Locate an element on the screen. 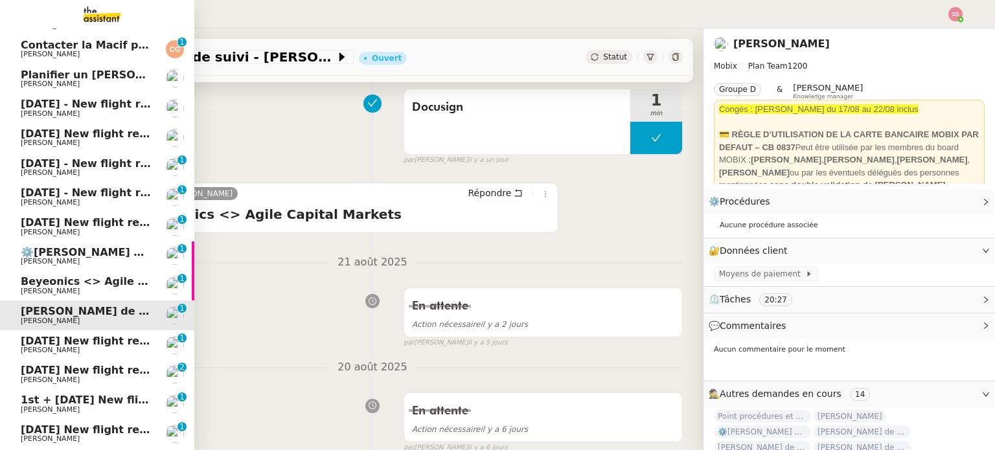  span: par is located at coordinates (409, 343).